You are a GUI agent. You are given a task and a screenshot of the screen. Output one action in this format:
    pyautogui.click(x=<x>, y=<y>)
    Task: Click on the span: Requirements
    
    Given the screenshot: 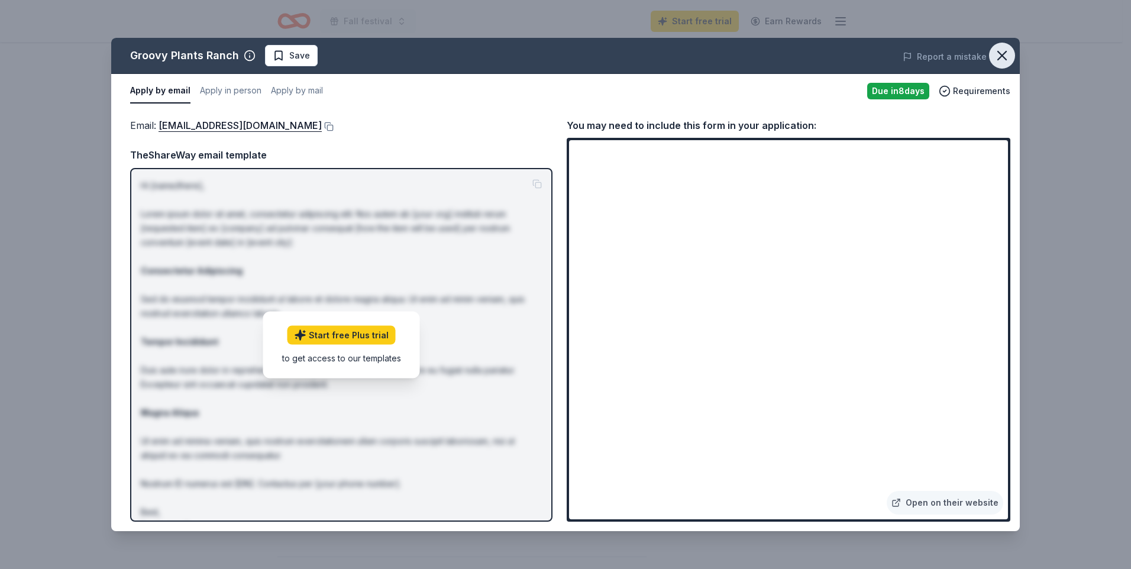 What is the action you would take?
    pyautogui.click(x=981, y=91)
    